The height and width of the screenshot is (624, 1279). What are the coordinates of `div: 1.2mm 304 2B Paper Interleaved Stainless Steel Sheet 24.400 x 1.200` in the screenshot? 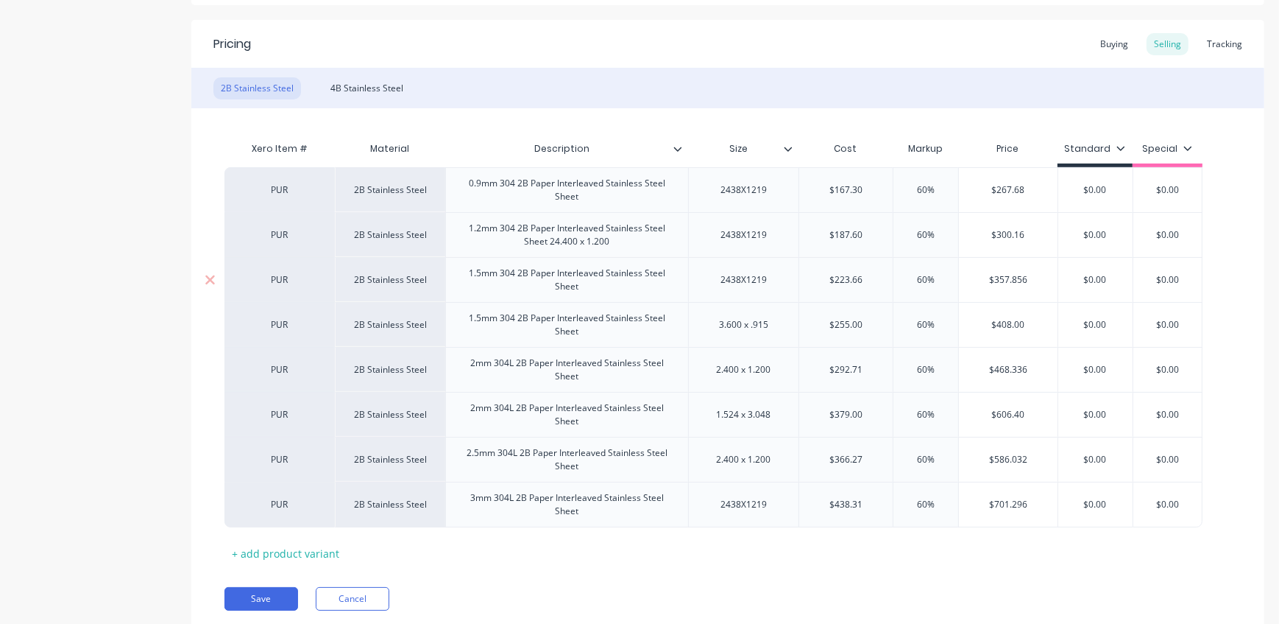 It's located at (567, 235).